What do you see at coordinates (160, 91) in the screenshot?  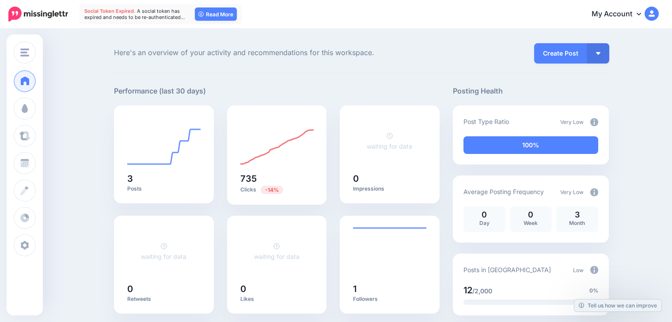 I see `h5: Performance (last 30 days)` at bounding box center [160, 91].